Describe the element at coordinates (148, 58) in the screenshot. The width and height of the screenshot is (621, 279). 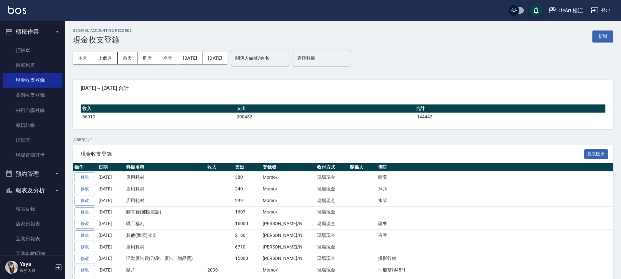
I see `button: 昨天` at that location.